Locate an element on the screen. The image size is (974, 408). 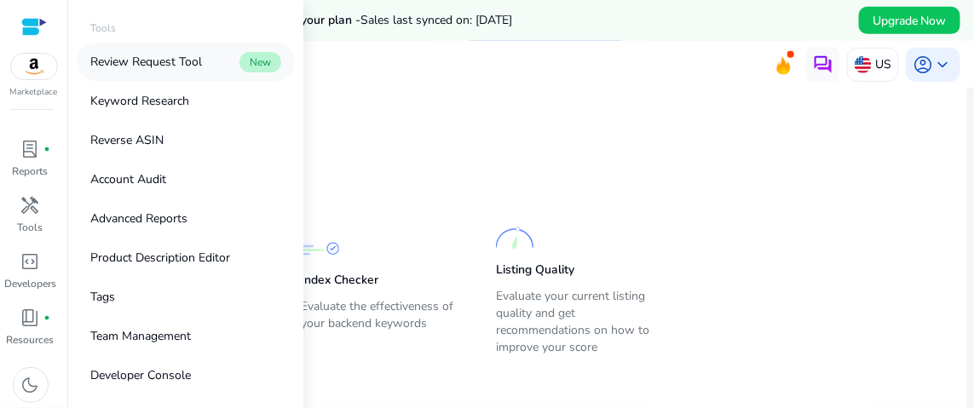
span: dark_mode is located at coordinates (31, 385).